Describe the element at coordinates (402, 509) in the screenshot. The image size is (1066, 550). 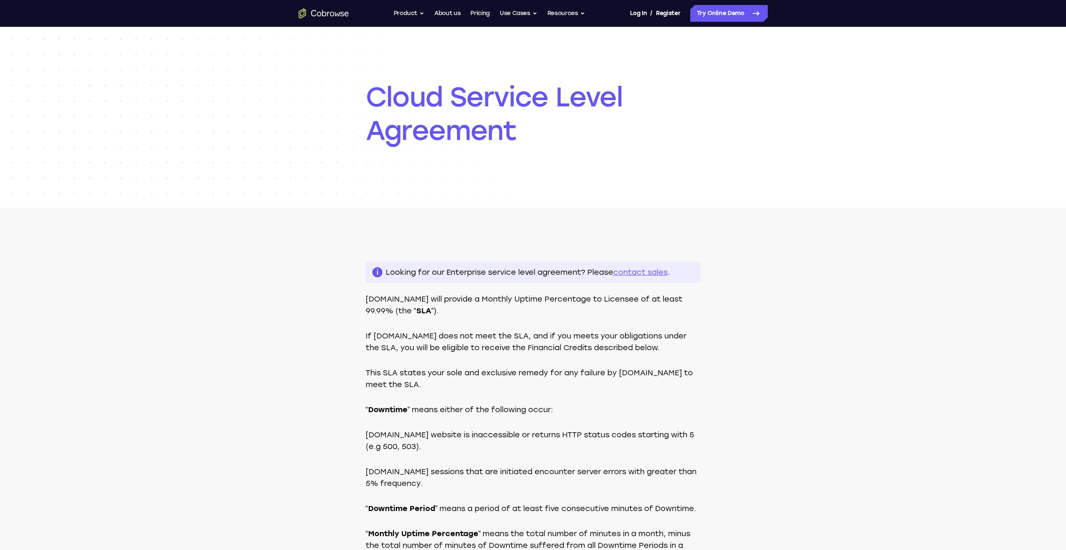
I see `strong: Downtime Period` at that location.